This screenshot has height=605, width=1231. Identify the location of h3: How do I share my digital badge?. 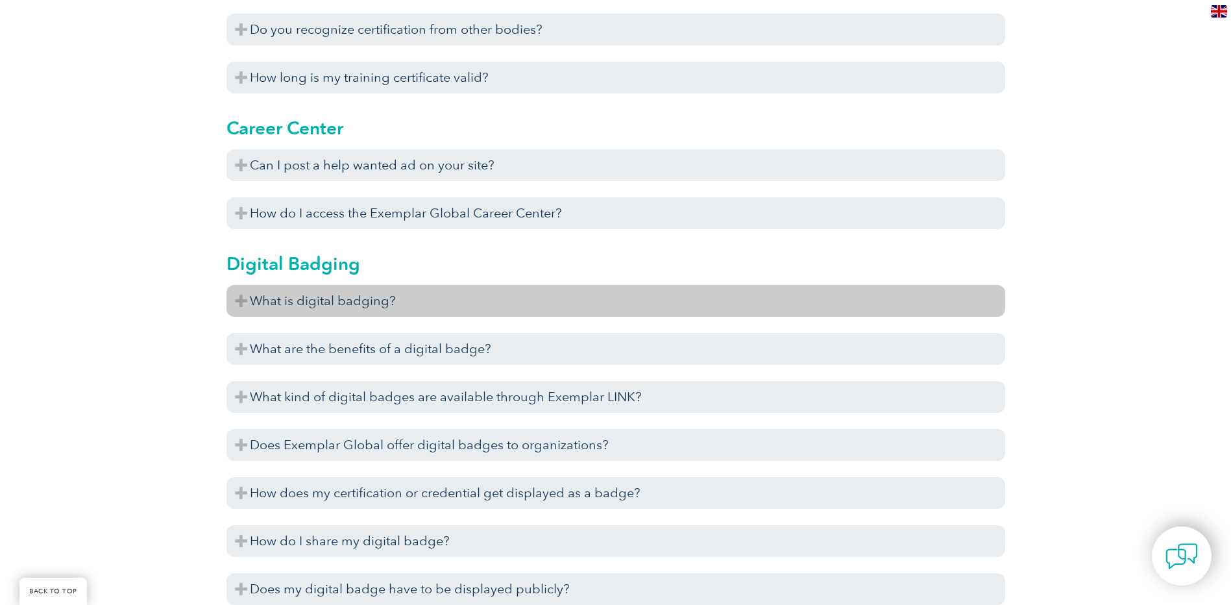
(616, 540).